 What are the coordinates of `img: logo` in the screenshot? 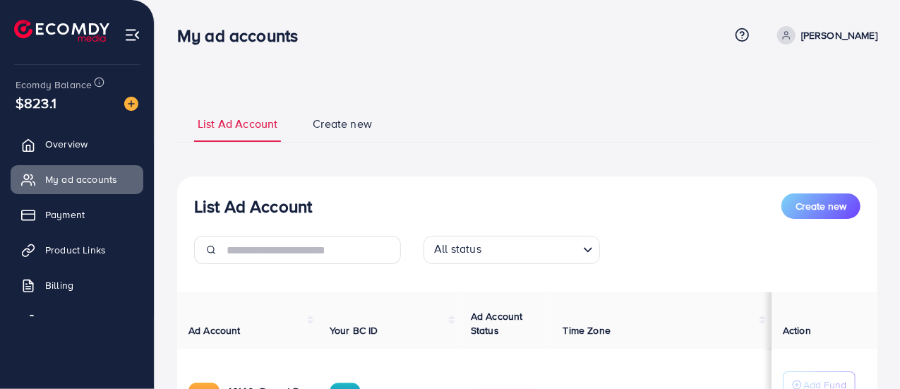 It's located at (61, 30).